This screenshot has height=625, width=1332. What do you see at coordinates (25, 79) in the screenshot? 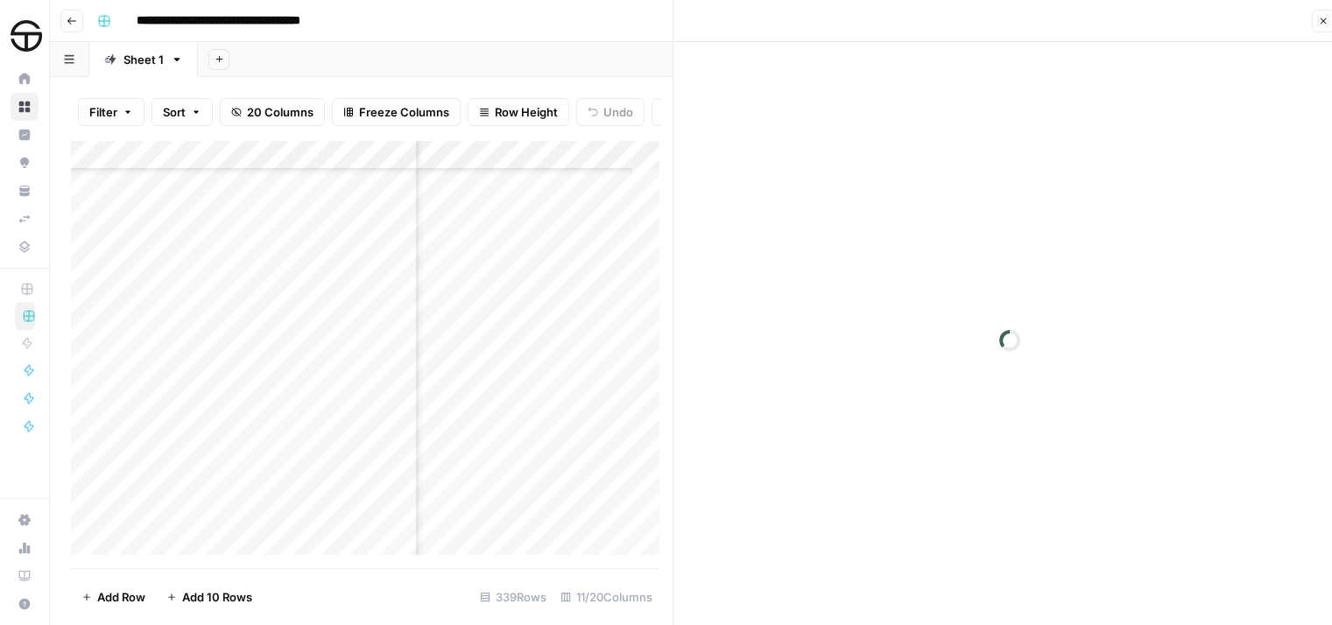
I see `a: Home` at bounding box center [25, 79].